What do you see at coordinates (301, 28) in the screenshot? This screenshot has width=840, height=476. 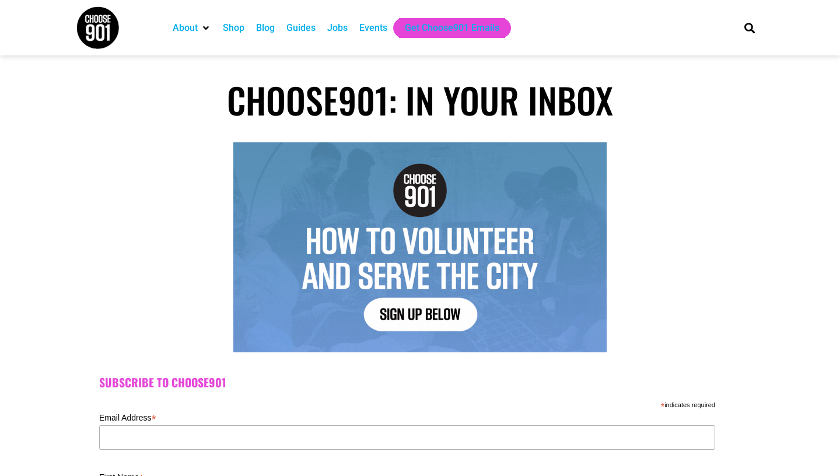 I see `a: Guides` at bounding box center [301, 28].